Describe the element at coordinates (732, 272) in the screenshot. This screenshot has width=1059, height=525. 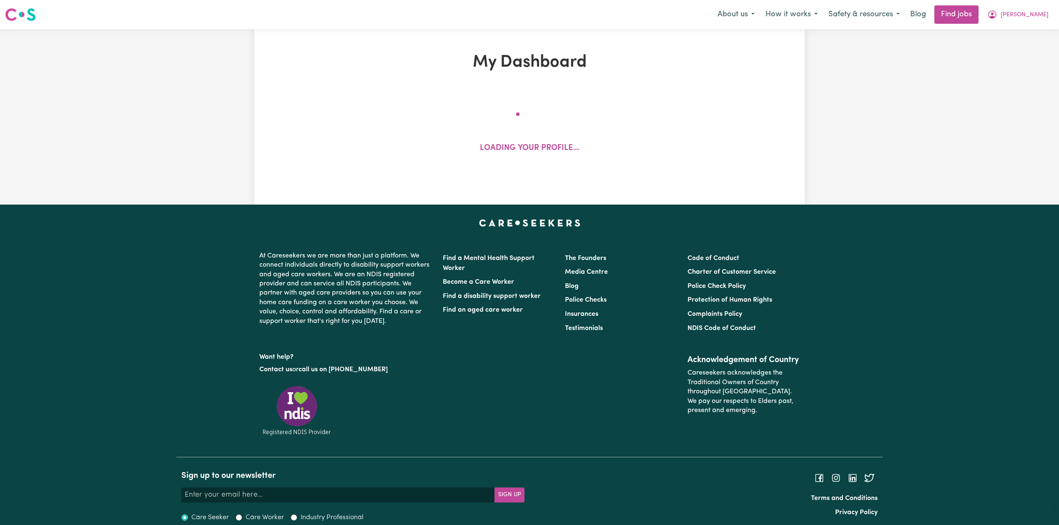
I see `a: Charter of Customer Service` at that location.